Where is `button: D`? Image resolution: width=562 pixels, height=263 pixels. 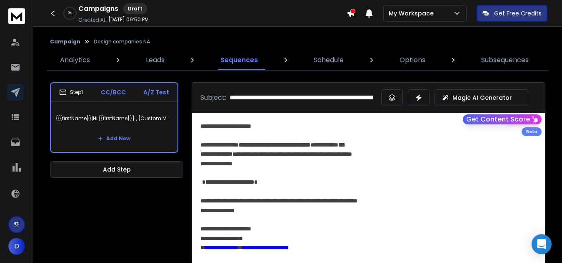
button: D is located at coordinates (17, 246).